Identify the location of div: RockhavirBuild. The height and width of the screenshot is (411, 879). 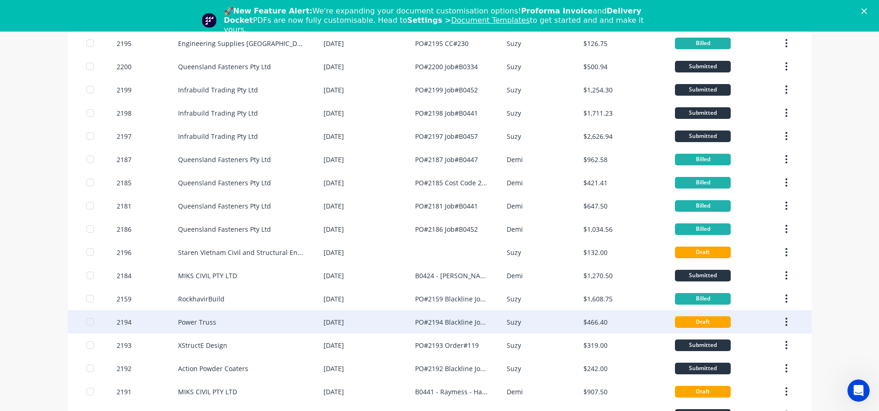
(201, 299).